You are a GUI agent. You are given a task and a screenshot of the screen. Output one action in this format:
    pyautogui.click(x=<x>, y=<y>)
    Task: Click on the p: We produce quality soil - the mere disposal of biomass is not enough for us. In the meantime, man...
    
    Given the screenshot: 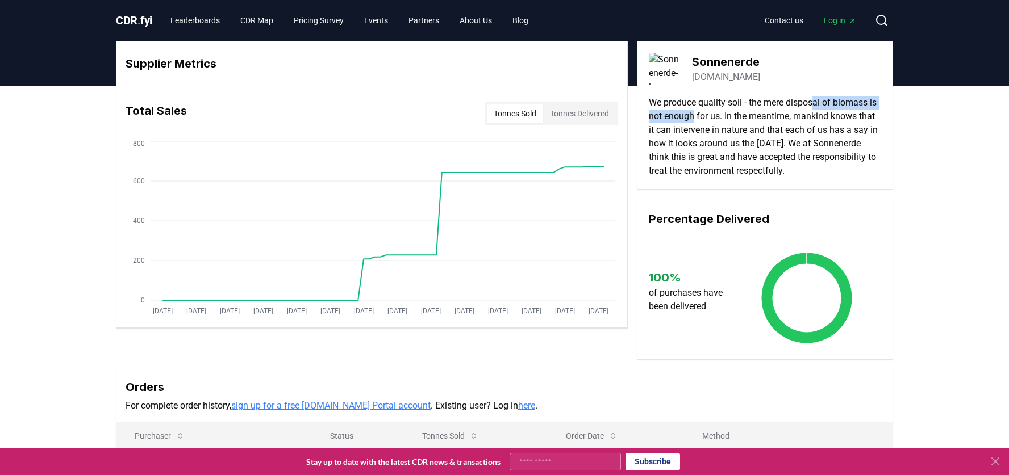 What is the action you would take?
    pyautogui.click(x=764, y=137)
    